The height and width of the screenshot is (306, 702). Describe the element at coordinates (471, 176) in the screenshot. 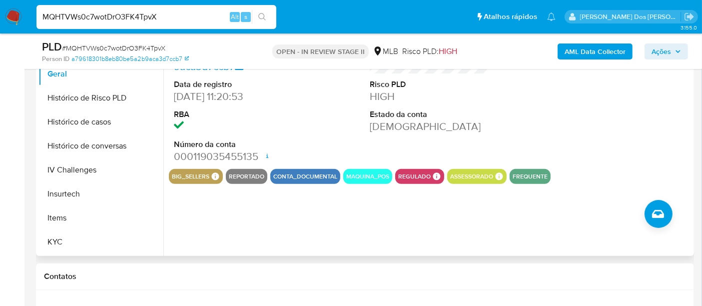

I see `button: assessorado` at that location.